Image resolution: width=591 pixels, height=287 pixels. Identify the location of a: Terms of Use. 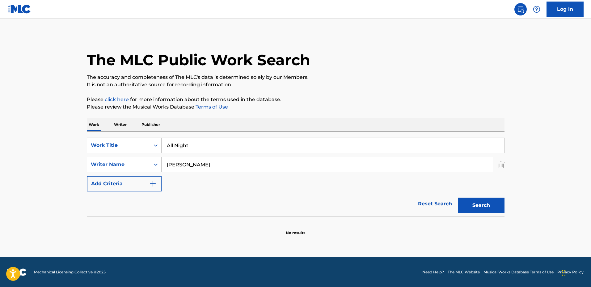
(211, 107).